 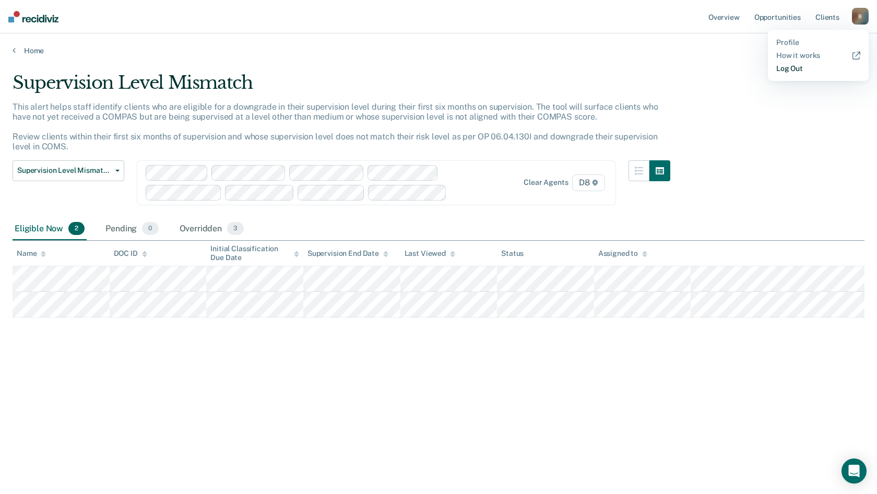 I want to click on a: Profile, so click(x=818, y=42).